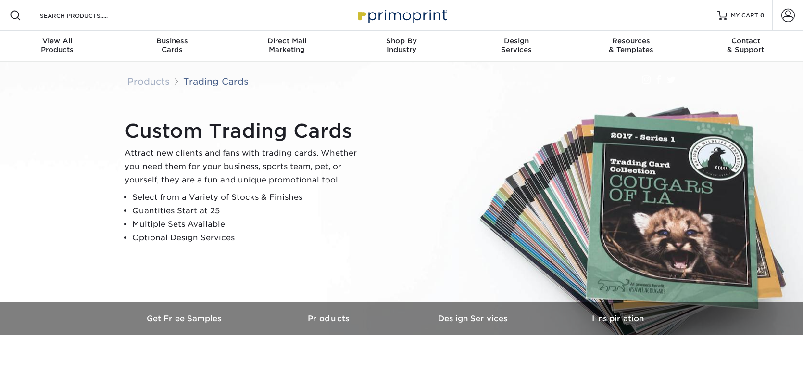  Describe the element at coordinates (172, 41) in the screenshot. I see `span: Business` at that location.